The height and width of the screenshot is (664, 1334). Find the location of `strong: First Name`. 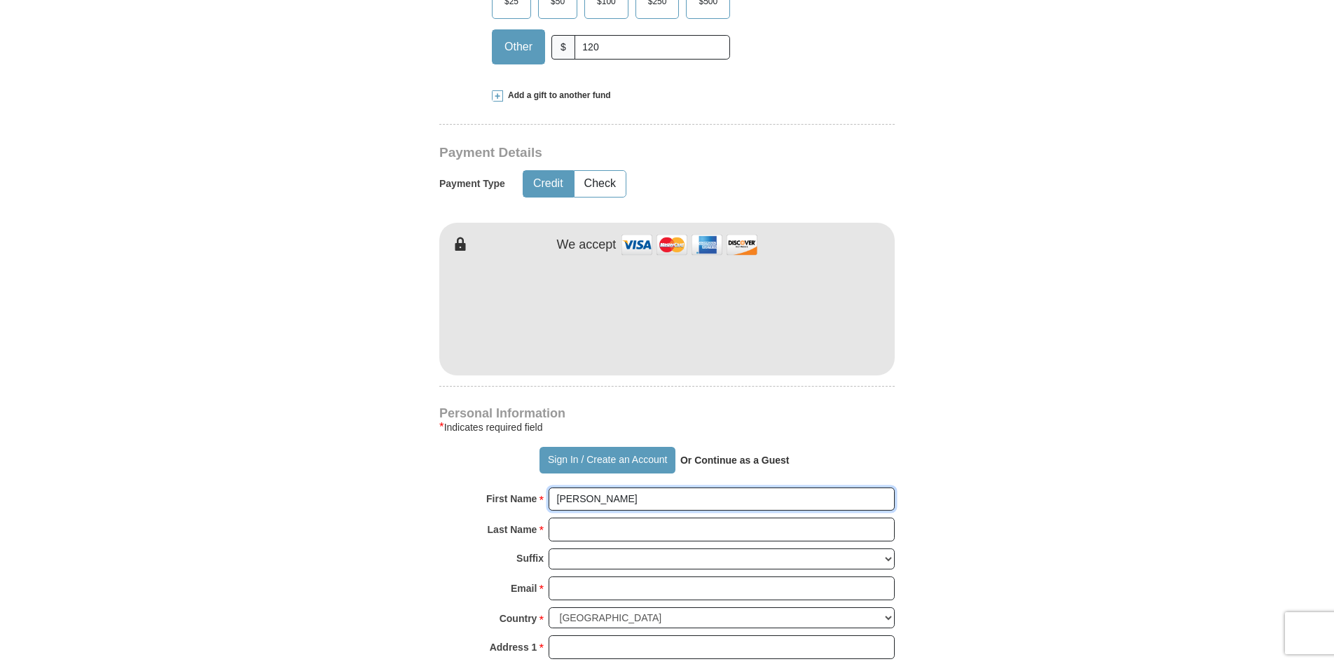

strong: First Name is located at coordinates (512, 499).